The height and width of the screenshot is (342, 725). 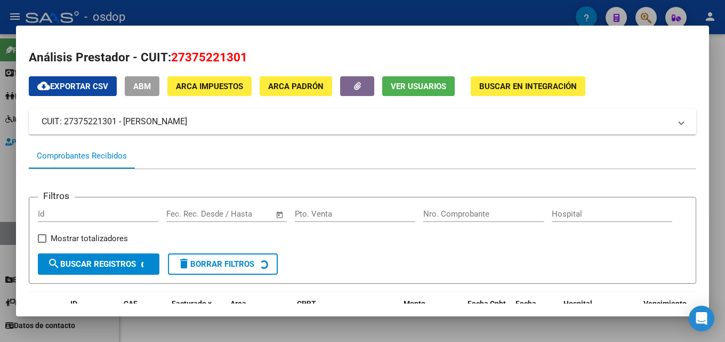 I want to click on datatable-header-cell: Fecha Cpbt, so click(x=487, y=316).